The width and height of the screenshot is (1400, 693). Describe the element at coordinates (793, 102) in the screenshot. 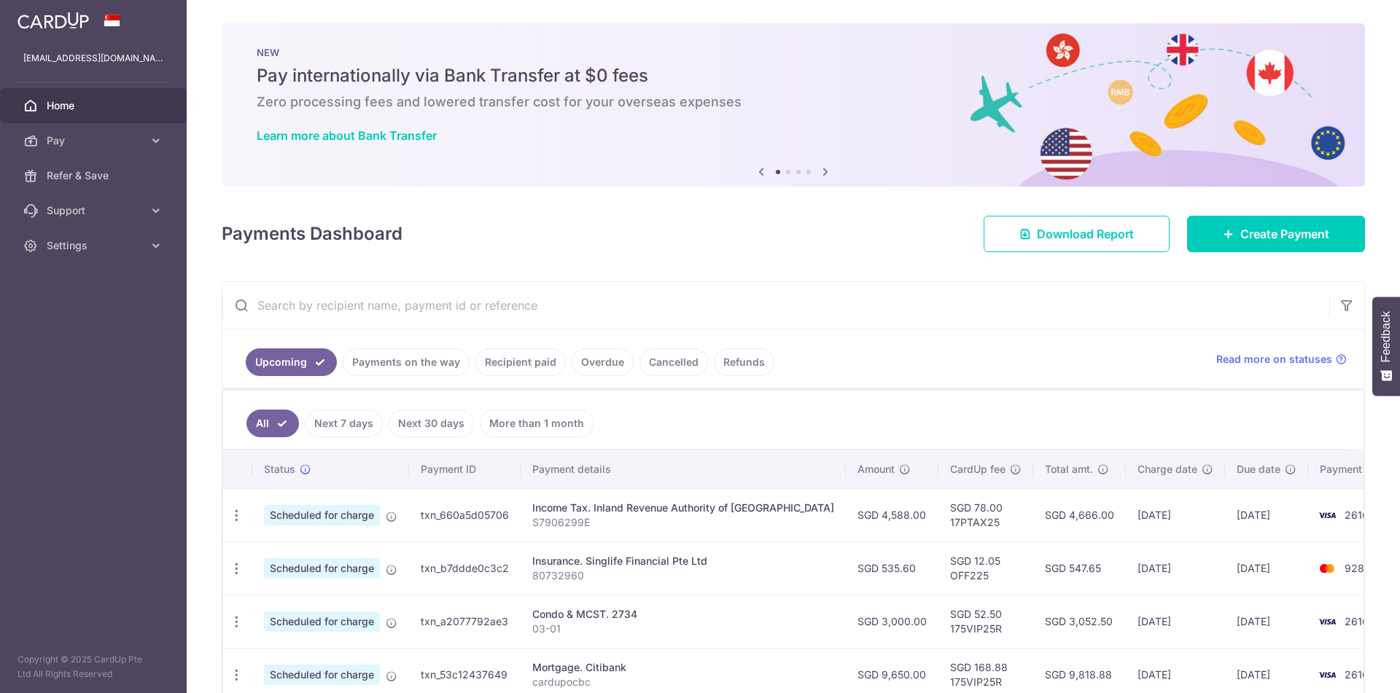

I see `h6: Zero processing fees and lowered transfer cost for your overseas expenses` at that location.